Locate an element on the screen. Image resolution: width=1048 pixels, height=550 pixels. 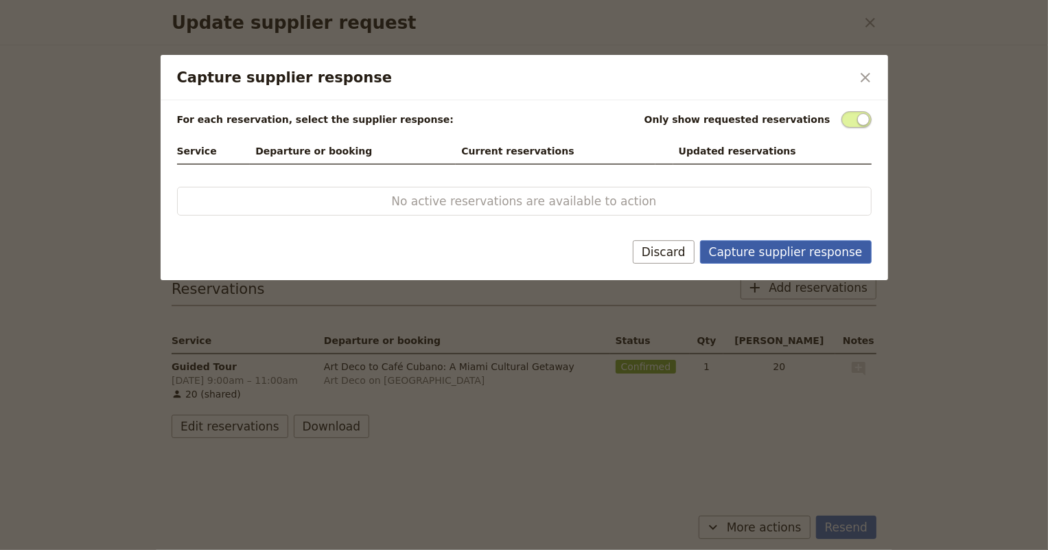
th: Current reservations is located at coordinates (555, 151).